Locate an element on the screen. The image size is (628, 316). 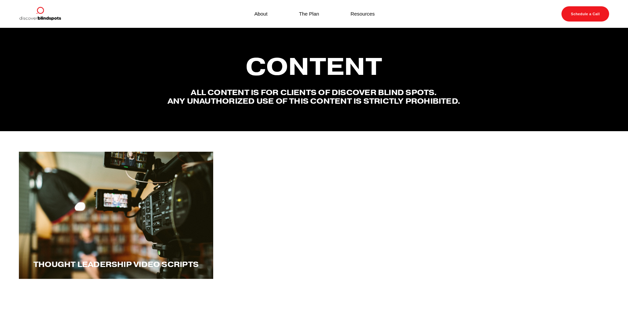
span: One word blogs is located at coordinates (314, 264).